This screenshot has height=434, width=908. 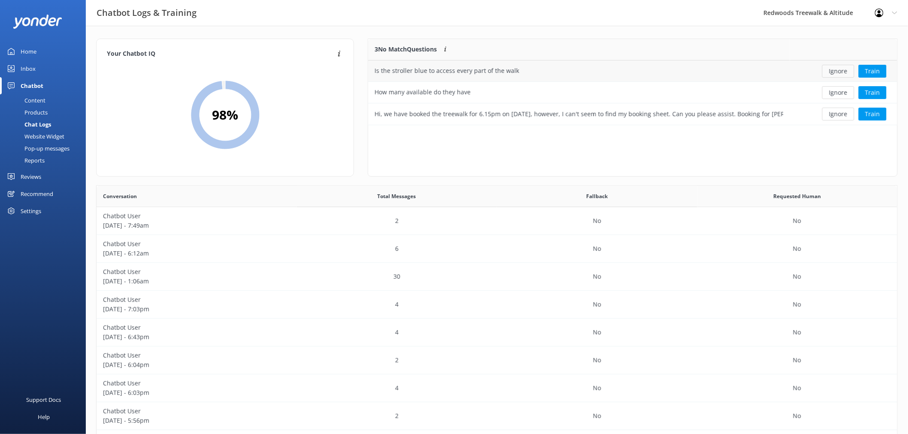 What do you see at coordinates (37, 21) in the screenshot?
I see `img: yonder-white-logo.png` at bounding box center [37, 21].